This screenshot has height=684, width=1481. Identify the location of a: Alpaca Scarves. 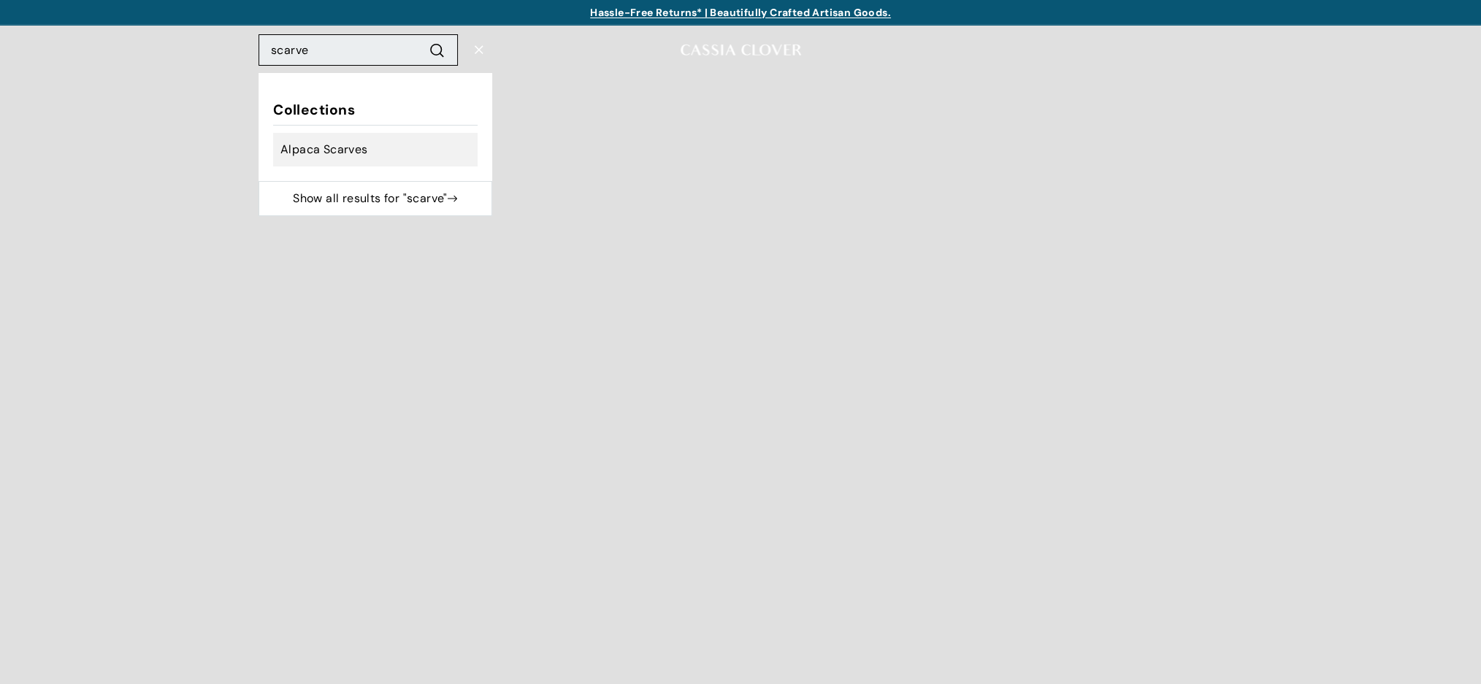
(375, 150).